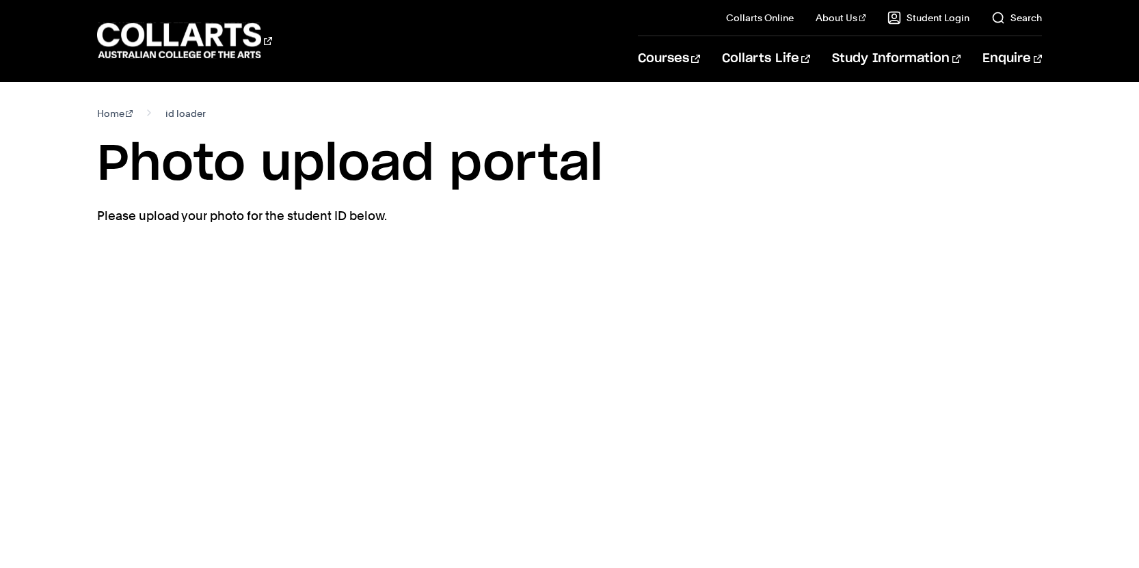  What do you see at coordinates (668, 59) in the screenshot?
I see `a: Courses` at bounding box center [668, 59].